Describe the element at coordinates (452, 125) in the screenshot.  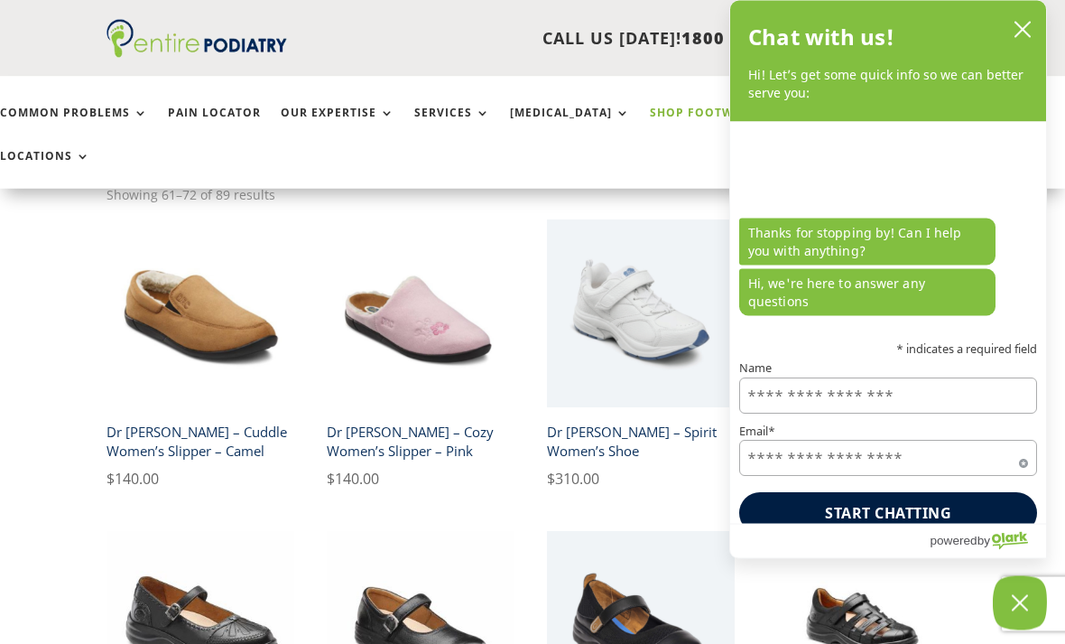
I see `a: Services` at that location.